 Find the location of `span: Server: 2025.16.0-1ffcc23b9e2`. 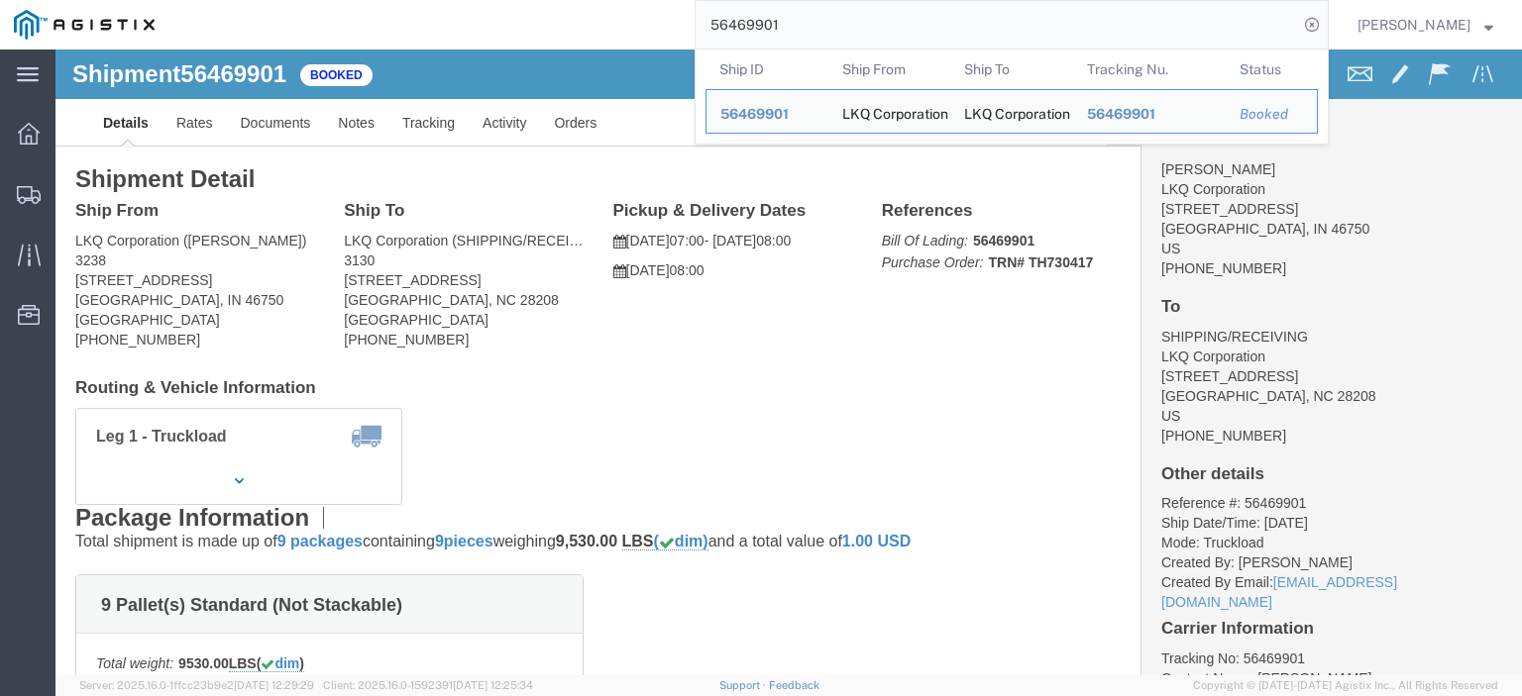

span: Server: 2025.16.0-1ffcc23b9e2 is located at coordinates (196, 686).